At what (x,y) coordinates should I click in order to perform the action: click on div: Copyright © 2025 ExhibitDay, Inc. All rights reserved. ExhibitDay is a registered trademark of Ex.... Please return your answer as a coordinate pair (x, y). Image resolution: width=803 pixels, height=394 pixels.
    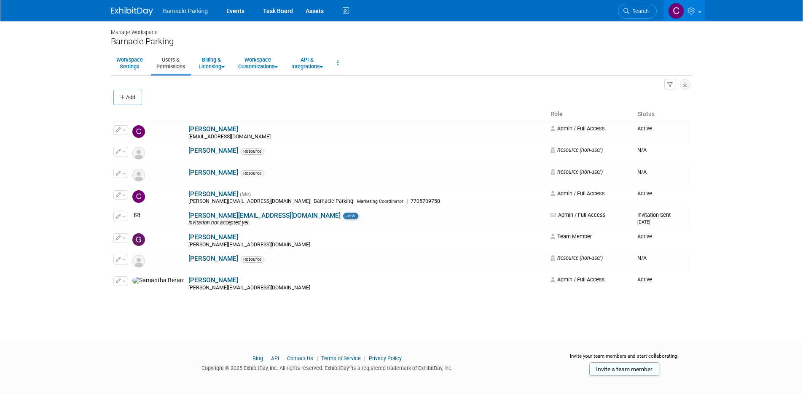
    Looking at the image, I should click on (328, 367).